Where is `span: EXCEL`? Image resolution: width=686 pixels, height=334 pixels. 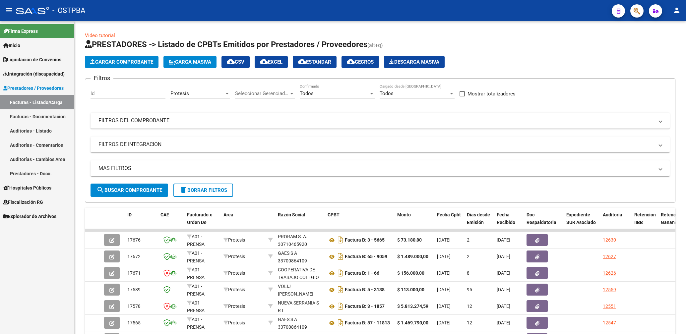
span: EXCEL is located at coordinates (271, 62).